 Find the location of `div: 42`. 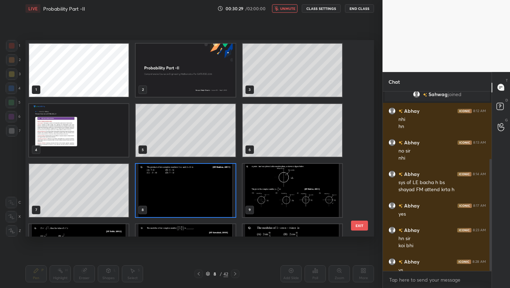

div: 42 is located at coordinates (226, 274).